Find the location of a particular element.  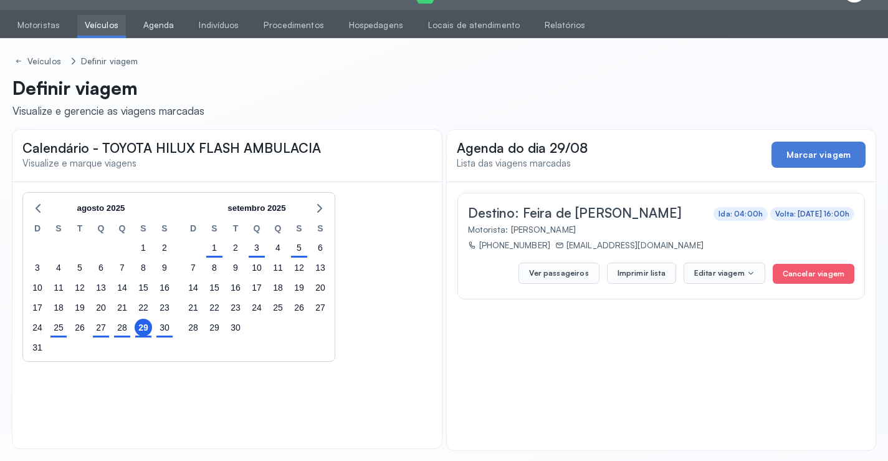

div: quarta-feira, 3 de set. de 2025 is located at coordinates (257, 247).